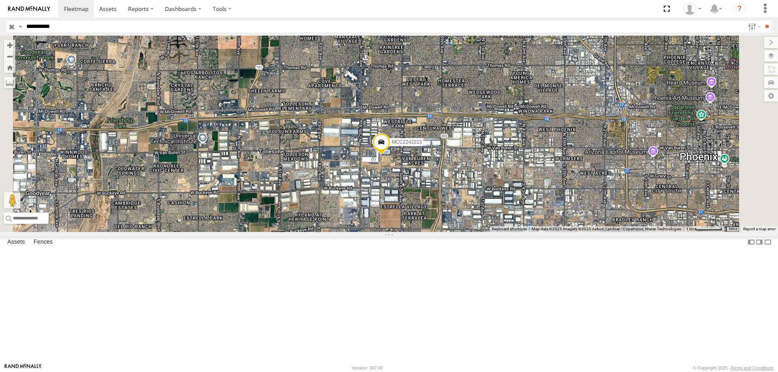 Image resolution: width=778 pixels, height=372 pixels. What do you see at coordinates (16, 242) in the screenshot?
I see `label: Assets` at bounding box center [16, 242].